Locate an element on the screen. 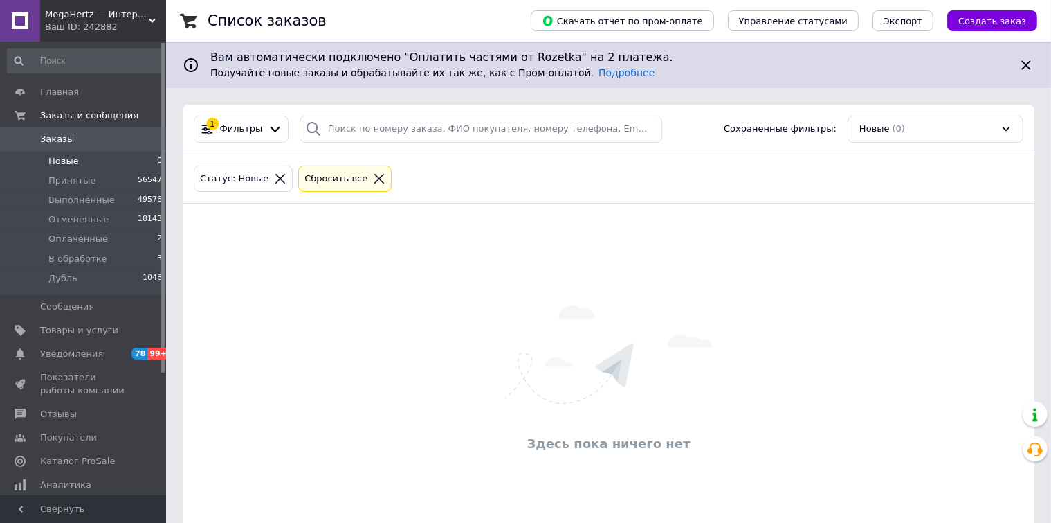  span: Дубль is located at coordinates (63, 278).